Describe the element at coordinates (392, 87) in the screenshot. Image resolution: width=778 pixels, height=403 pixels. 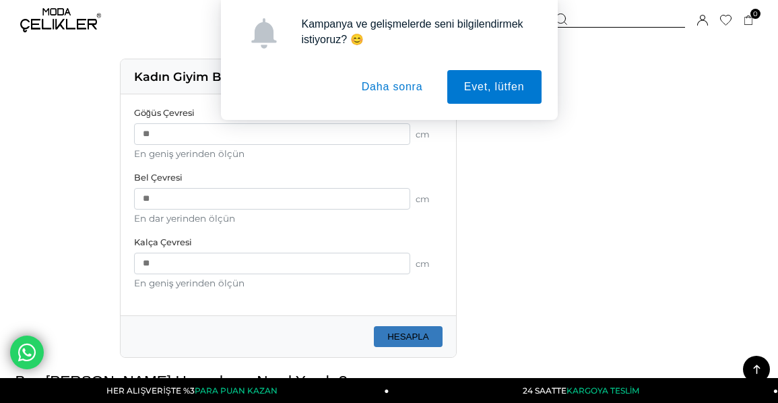
I see `button: Daha sonra` at that location.